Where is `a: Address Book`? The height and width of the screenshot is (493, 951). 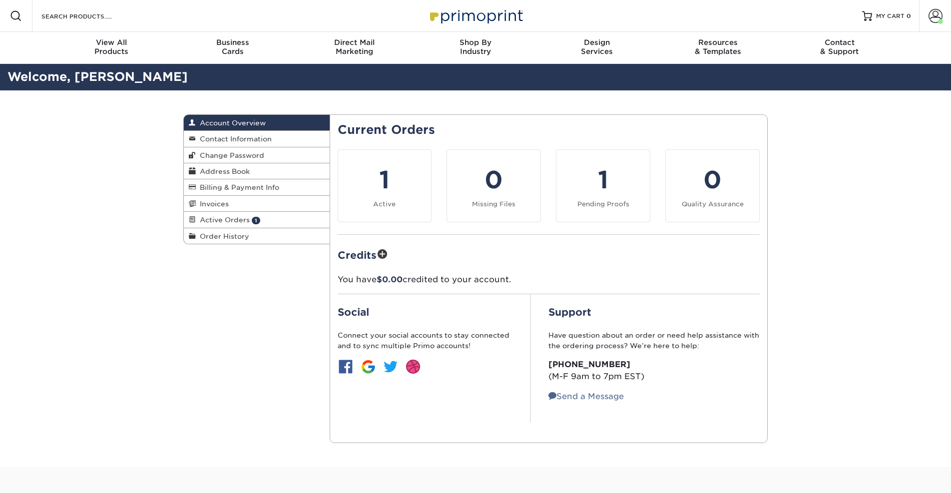 a: Address Book is located at coordinates (257, 171).